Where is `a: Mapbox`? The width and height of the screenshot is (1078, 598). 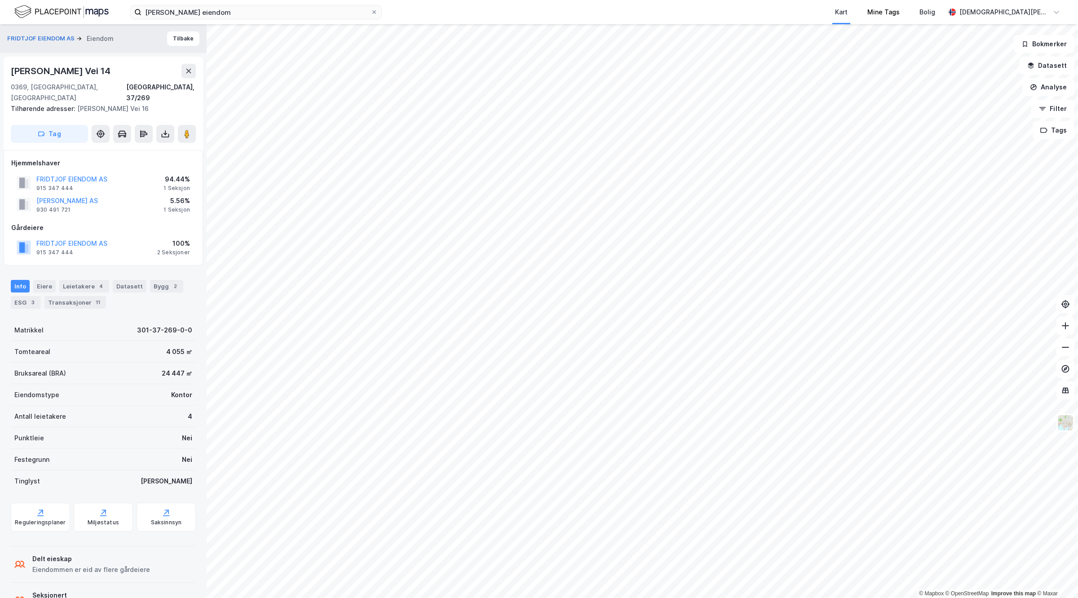
a: Mapbox is located at coordinates (931, 593).